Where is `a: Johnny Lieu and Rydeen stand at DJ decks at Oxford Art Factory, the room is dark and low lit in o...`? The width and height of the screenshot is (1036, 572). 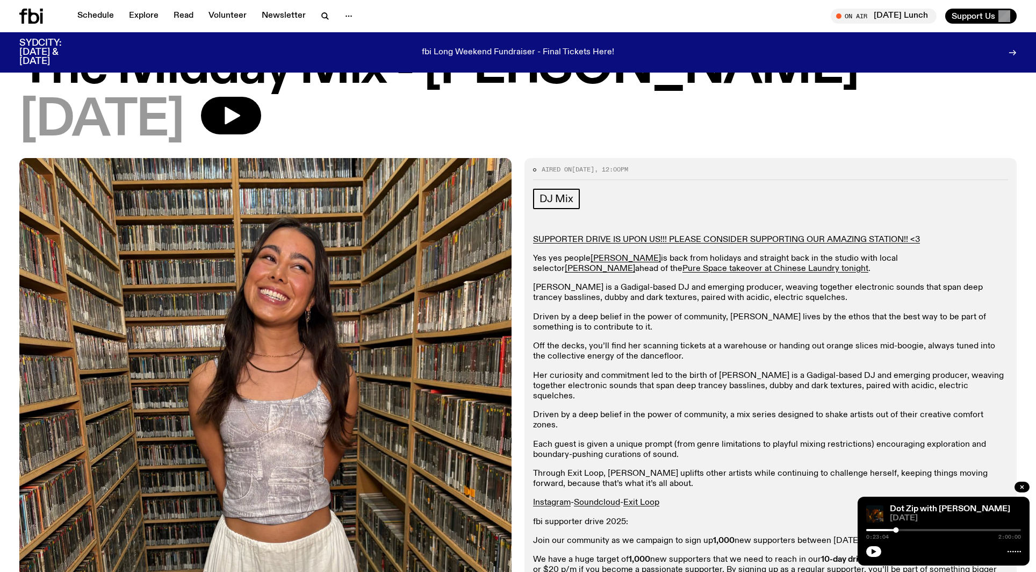 a: Johnny Lieu and Rydeen stand at DJ decks at Oxford Art Factory, the room is dark and low lit in o... is located at coordinates (875, 514).